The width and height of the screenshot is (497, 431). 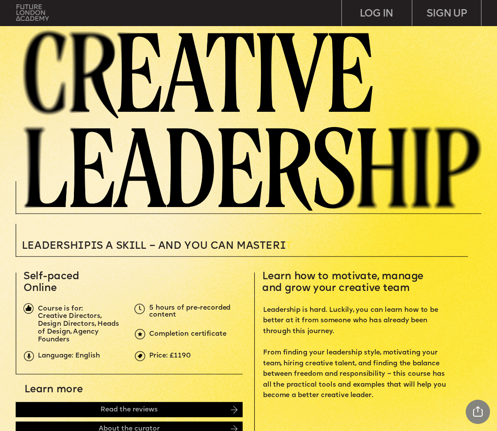 I want to click on span: Learn how to motivate, manage and grow your creative team, so click(x=344, y=282).